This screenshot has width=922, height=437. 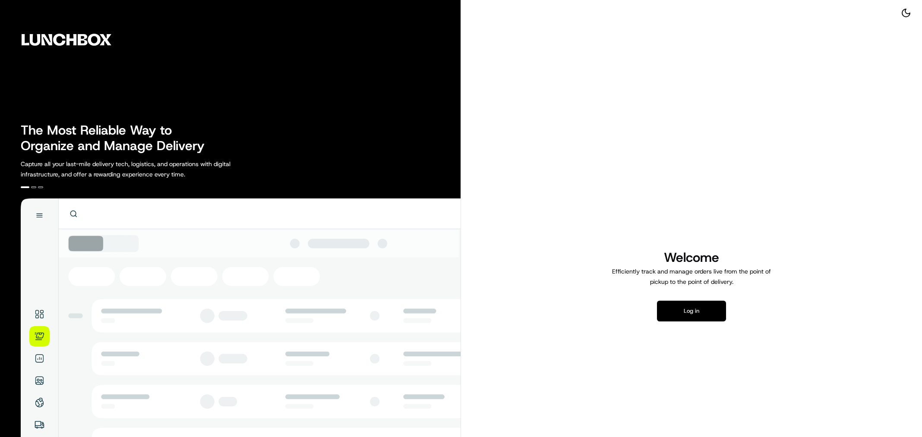 I want to click on img: Company Logo, so click(x=66, y=40).